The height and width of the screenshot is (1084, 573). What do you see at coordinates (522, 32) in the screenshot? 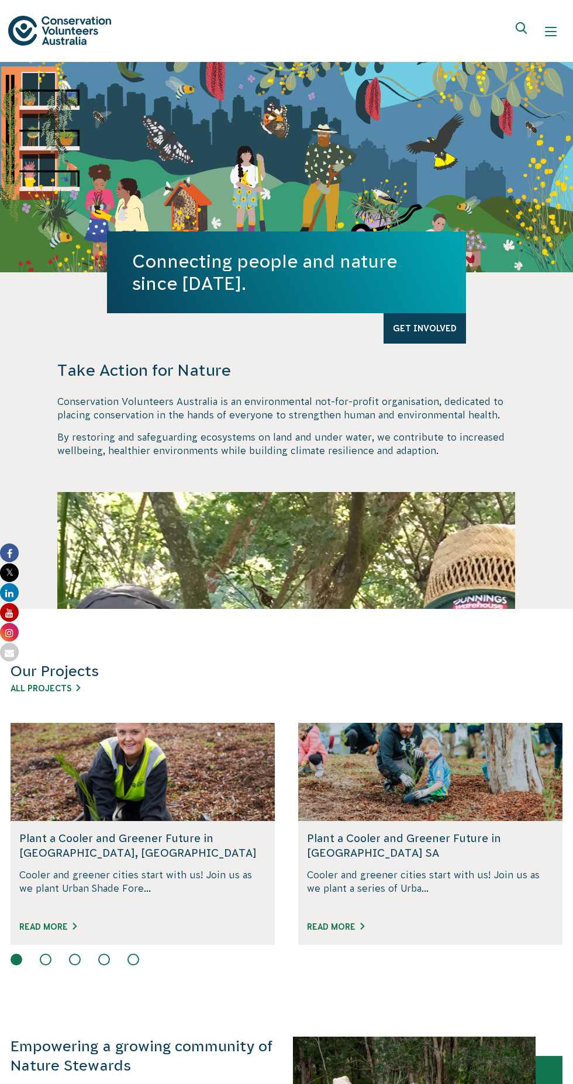
I see `button: Expand search box Close search box` at bounding box center [522, 32].